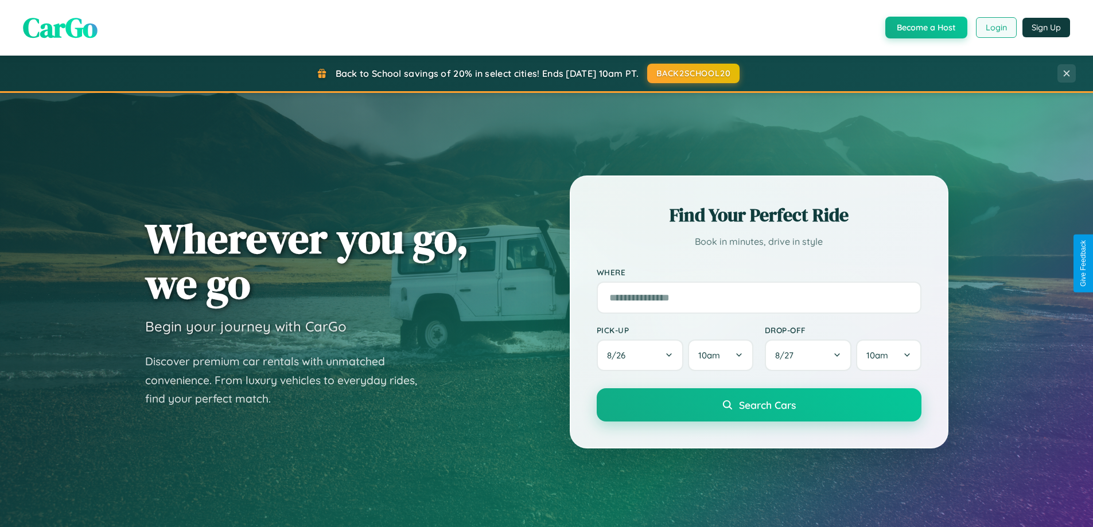 This screenshot has height=527, width=1093. I want to click on h1: Wherever you go, we go, so click(307, 261).